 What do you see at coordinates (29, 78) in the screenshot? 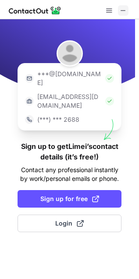
I see `img: https://contactout.com/extension/app/static/media/login-email-icon.f64bce713bb5cd1896fef81aa7b14a...` at bounding box center [29, 78].